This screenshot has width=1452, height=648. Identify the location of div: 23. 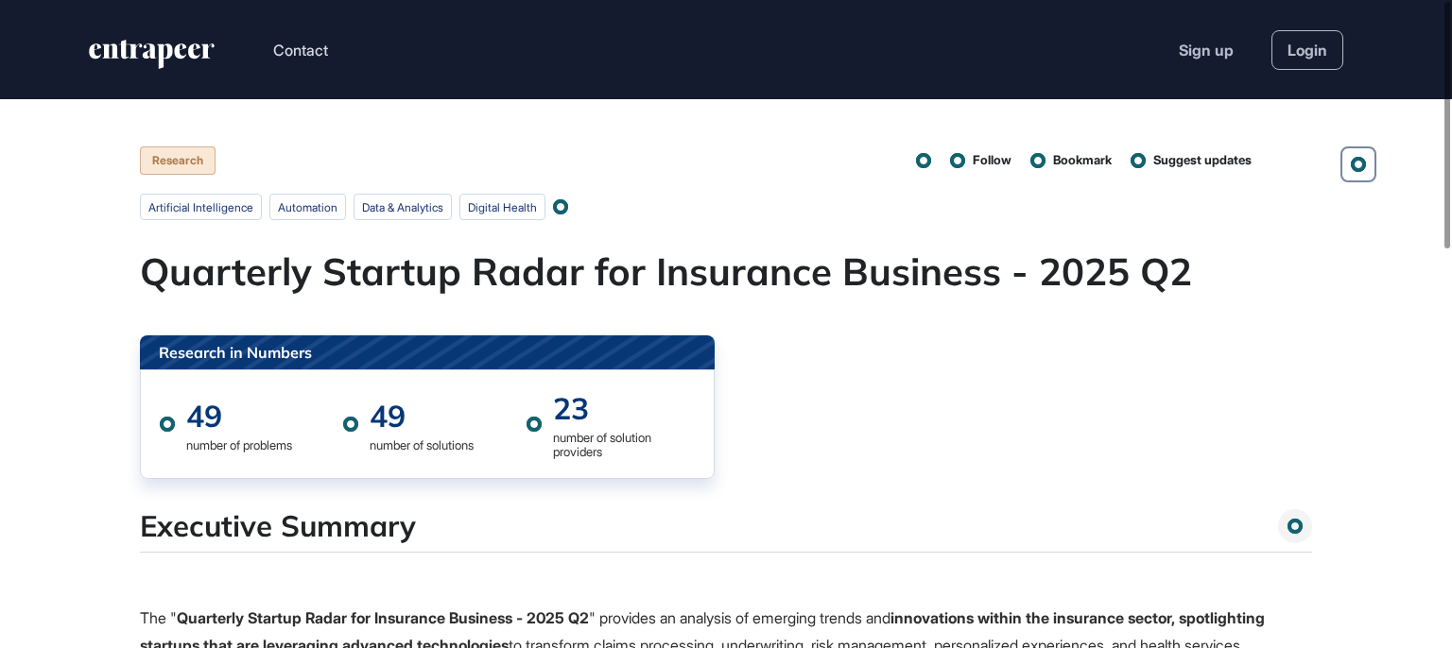
(624, 408).